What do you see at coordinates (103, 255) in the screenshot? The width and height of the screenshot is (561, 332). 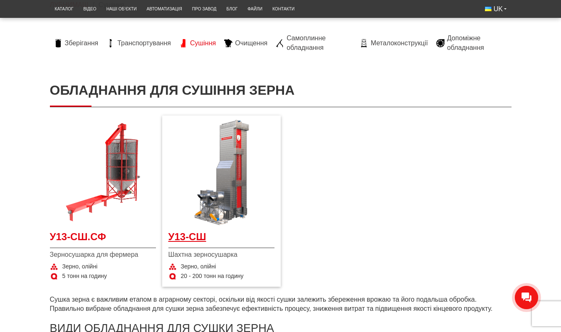 I see `span: Зерносушарка для фермера` at bounding box center [103, 255].